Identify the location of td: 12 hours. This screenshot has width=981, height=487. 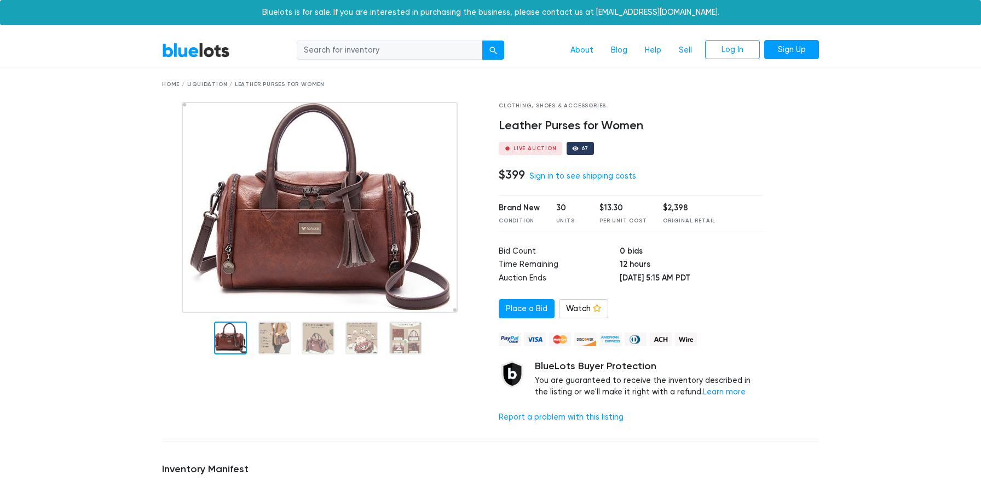
(692, 265).